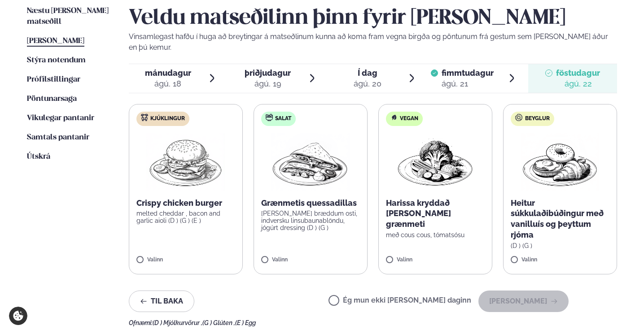  What do you see at coordinates (58, 138) in the screenshot?
I see `a: Samtals pantanir` at bounding box center [58, 138].